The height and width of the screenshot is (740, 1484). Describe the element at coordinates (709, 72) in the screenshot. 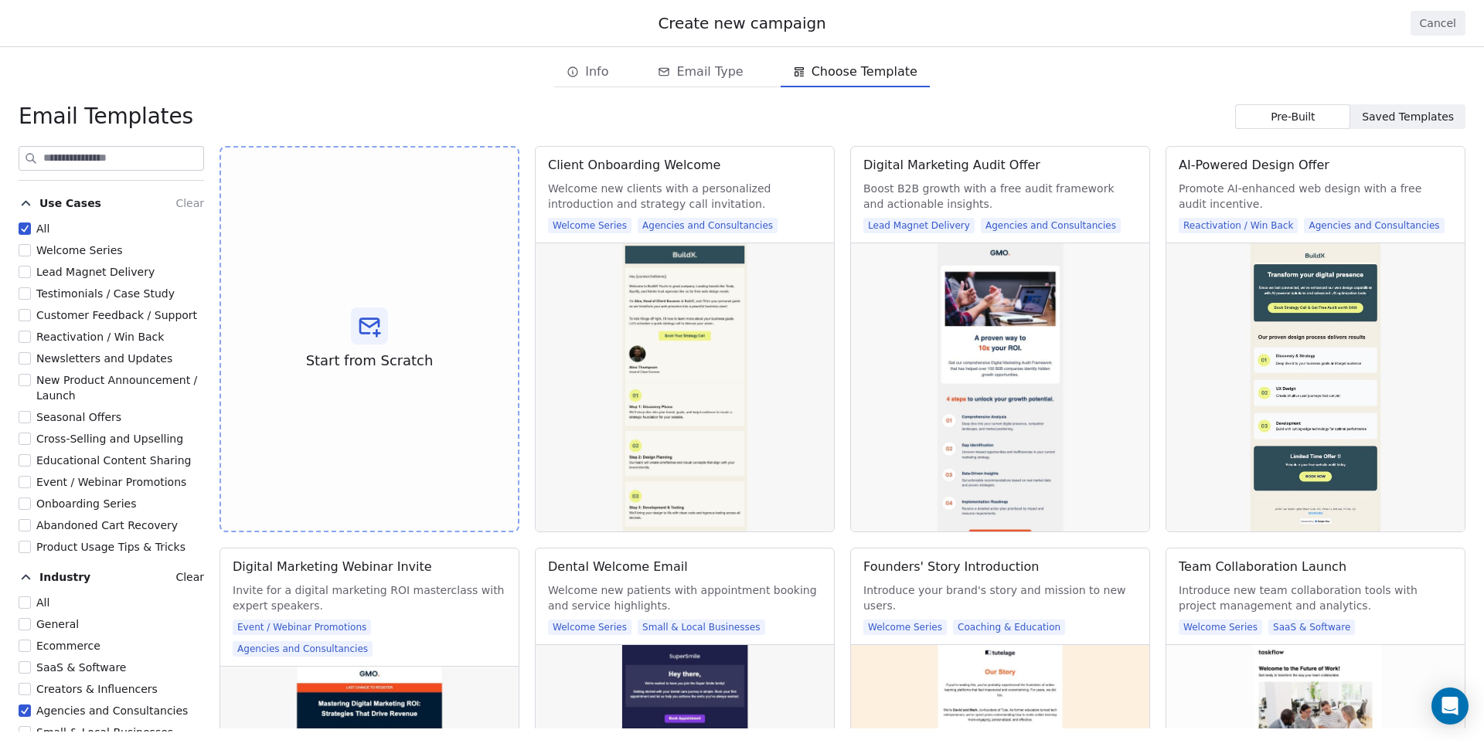

I see `span: Email Type` at that location.